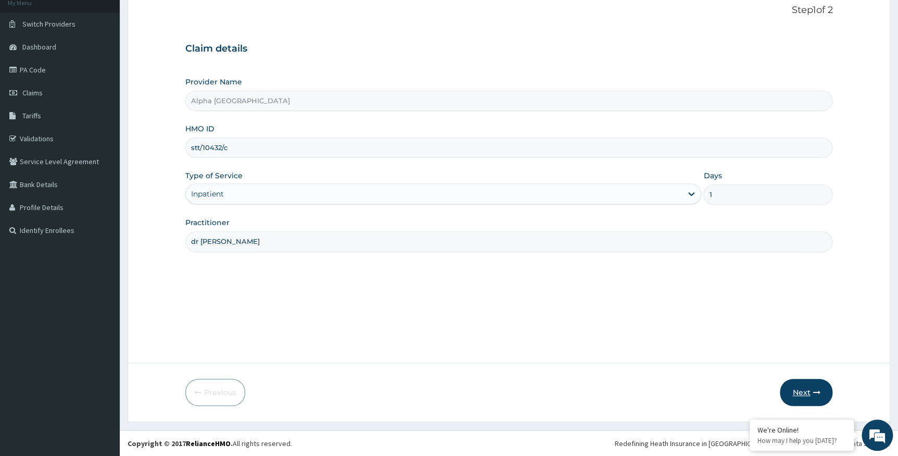 The width and height of the screenshot is (898, 456). Describe the element at coordinates (214, 175) in the screenshot. I see `label: Type of Service` at that location.